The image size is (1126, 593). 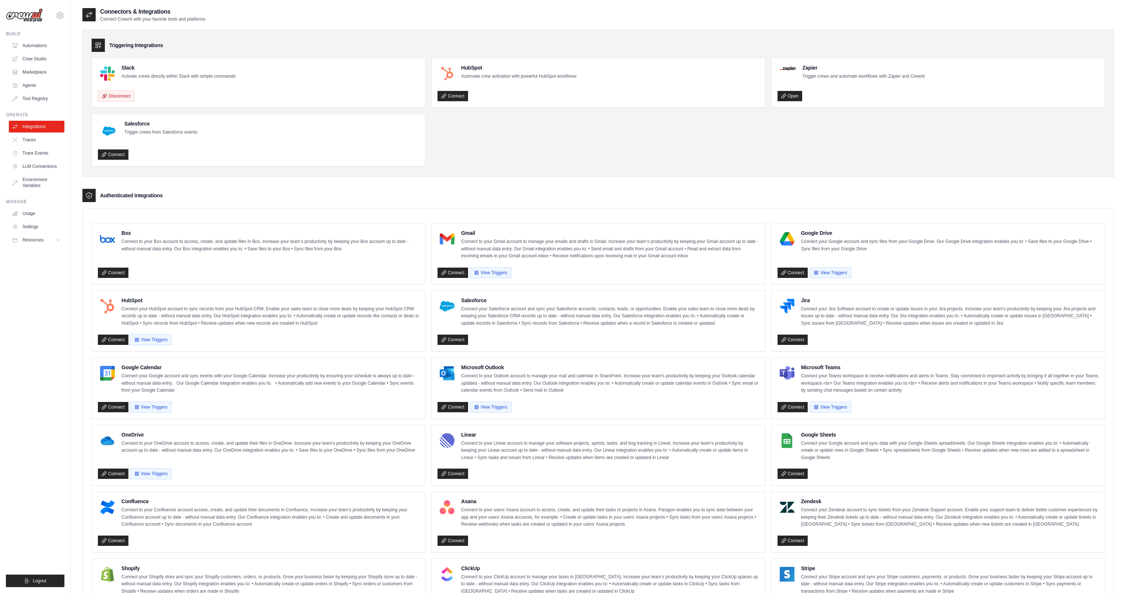 I want to click on h4: Confluence, so click(x=270, y=501).